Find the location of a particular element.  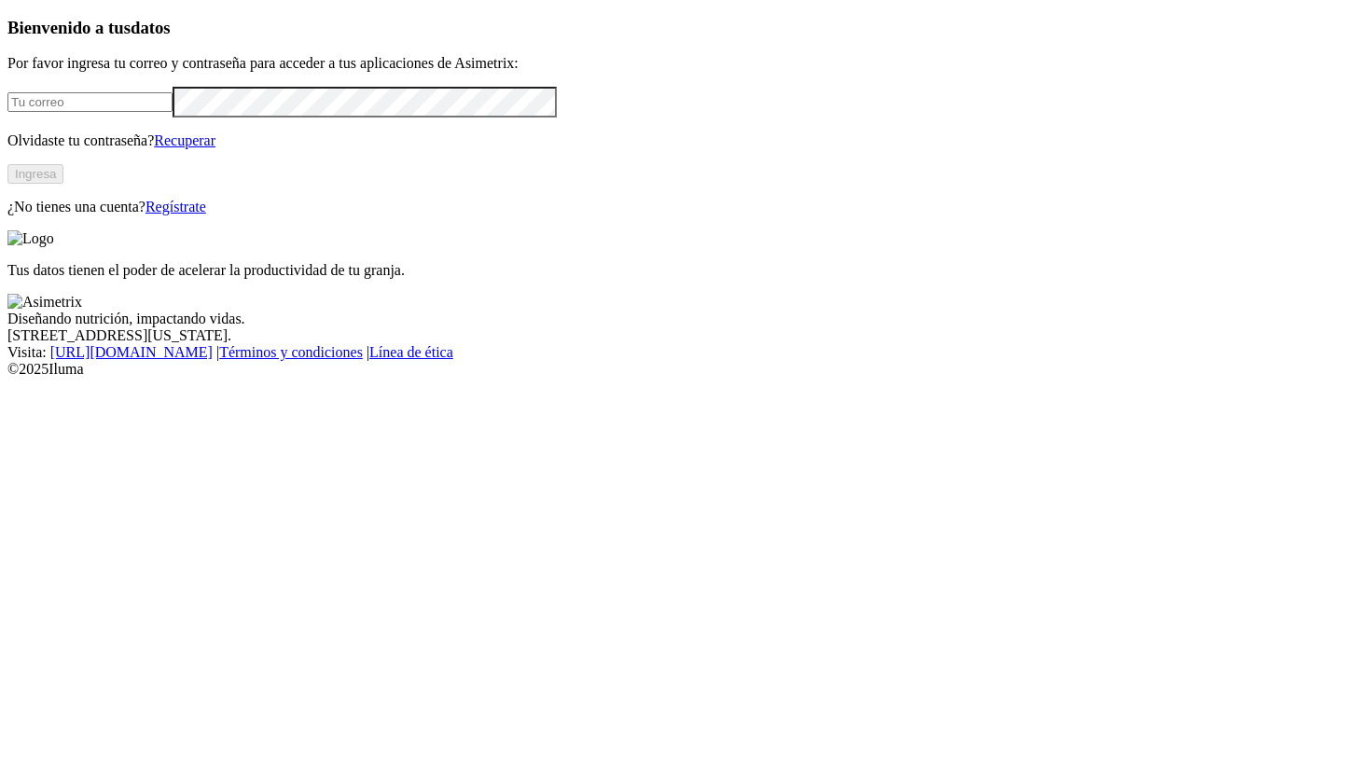

img: Asimetrix is located at coordinates (45, 302).